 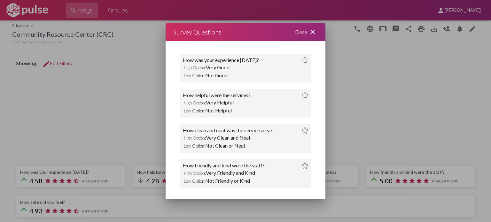 What do you see at coordinates (246, 110) in the screenshot?
I see `div: Not Helpful` at bounding box center [246, 110].